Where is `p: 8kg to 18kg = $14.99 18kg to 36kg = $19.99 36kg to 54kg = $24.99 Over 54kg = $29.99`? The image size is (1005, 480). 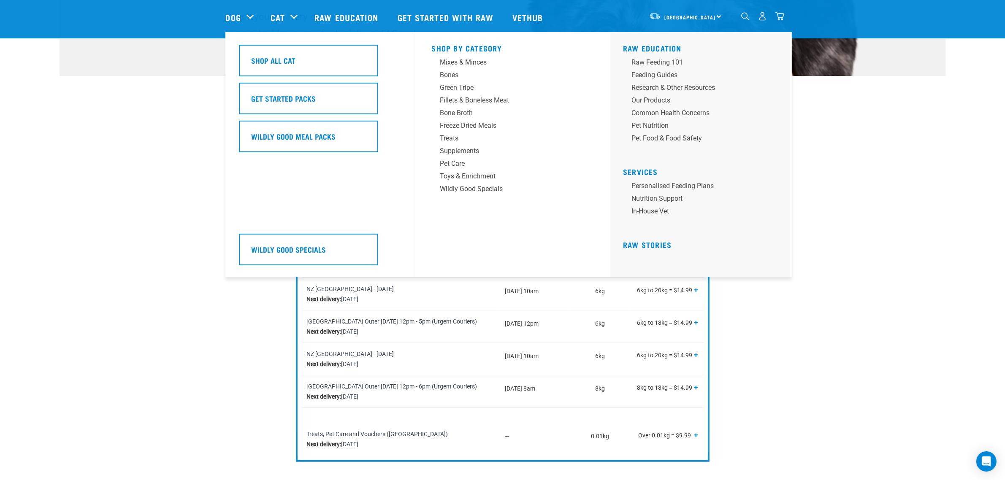 p: 8kg to 18kg = $14.99 18kg to 36kg = $19.99 36kg to 54kg = $24.99 Over 54kg = $29.99 is located at coordinates (666, 389).